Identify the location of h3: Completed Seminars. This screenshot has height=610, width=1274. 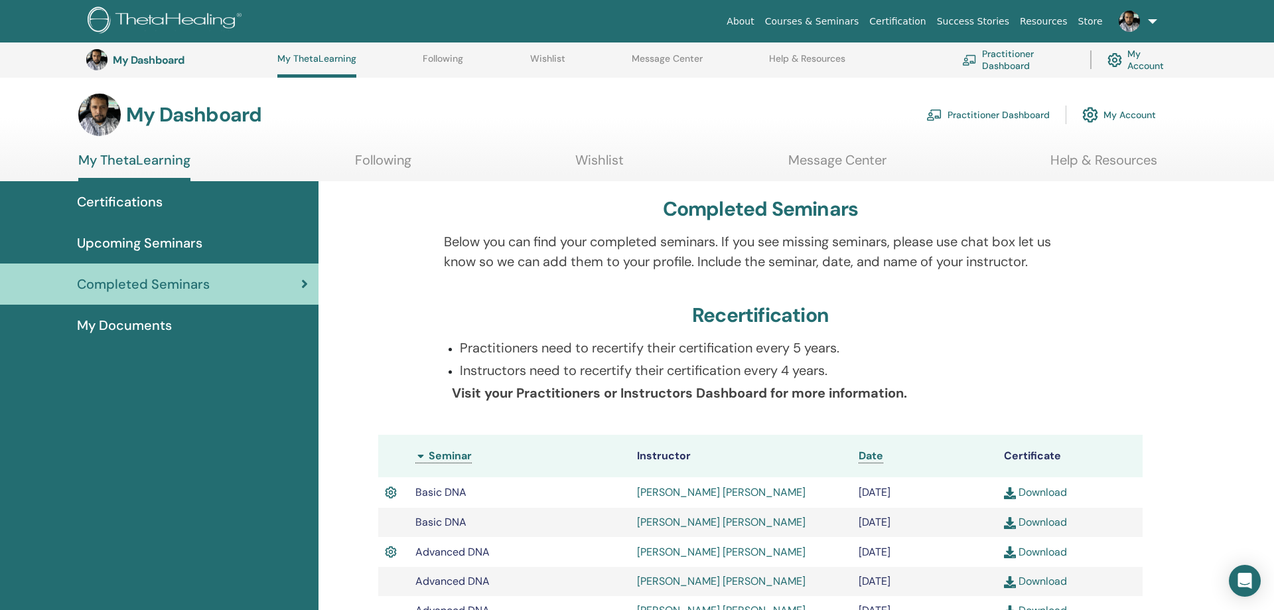
(760, 209).